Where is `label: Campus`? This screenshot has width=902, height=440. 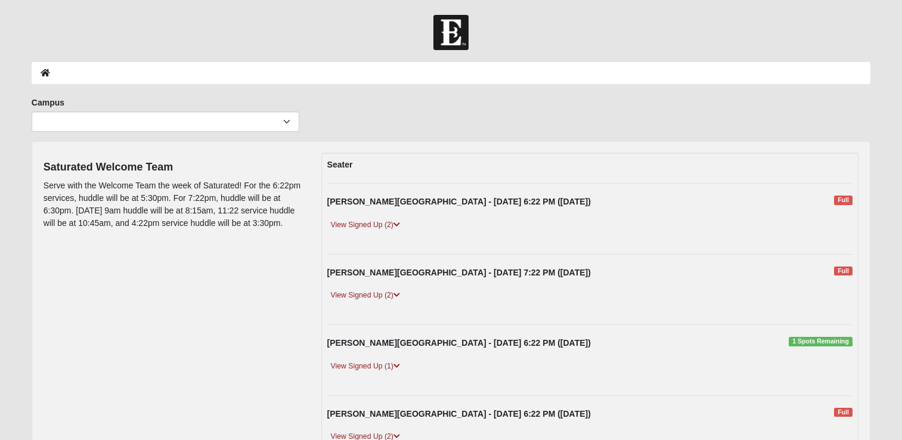
label: Campus is located at coordinates (48, 102).